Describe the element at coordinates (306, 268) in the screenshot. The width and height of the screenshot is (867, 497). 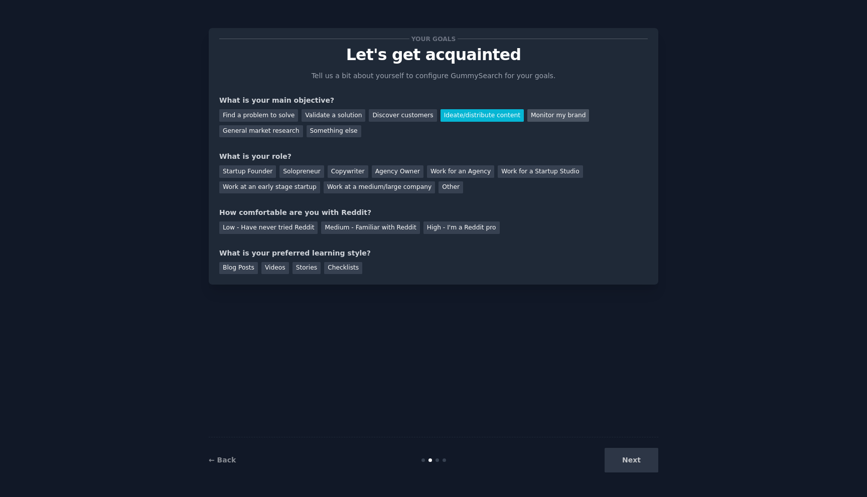
I see `div: Stories` at that location.